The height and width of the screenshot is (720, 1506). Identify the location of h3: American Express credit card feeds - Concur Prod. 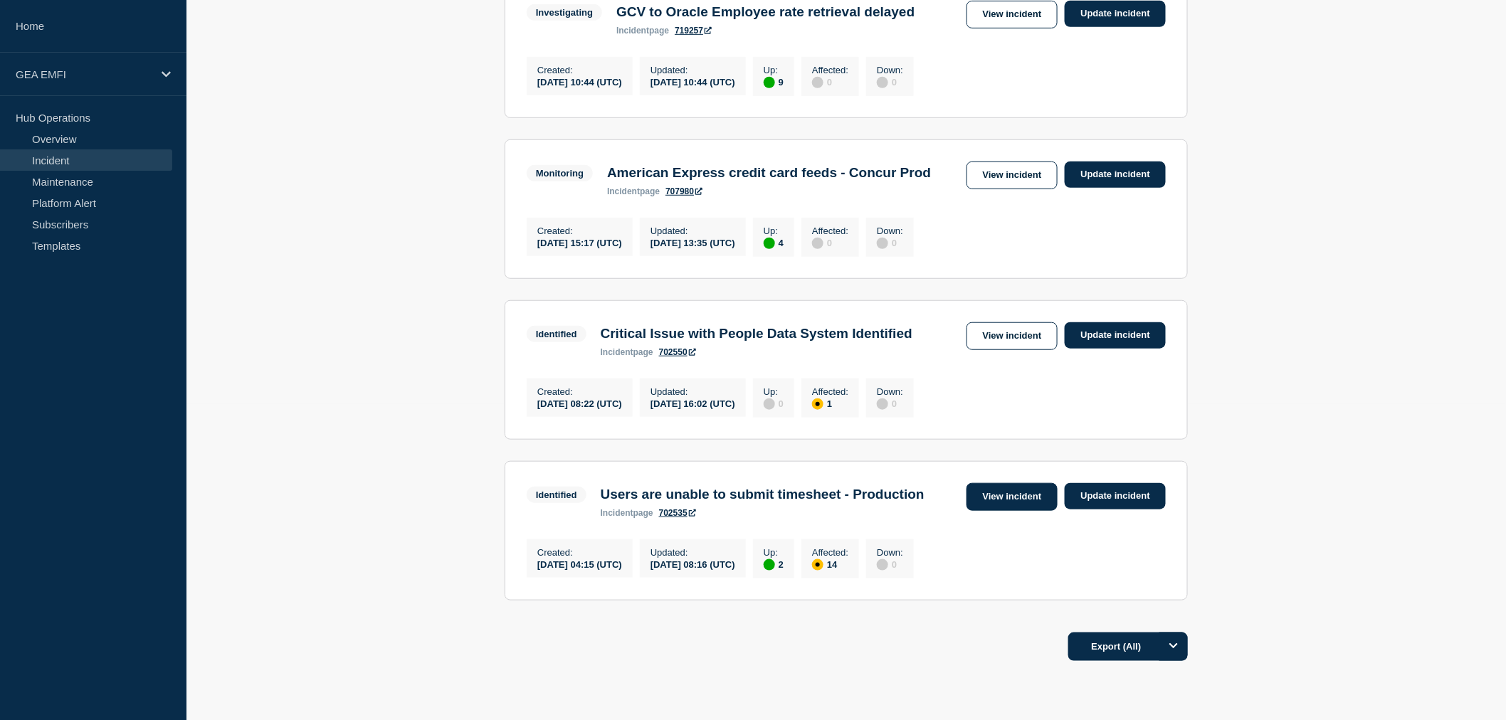
(769, 173).